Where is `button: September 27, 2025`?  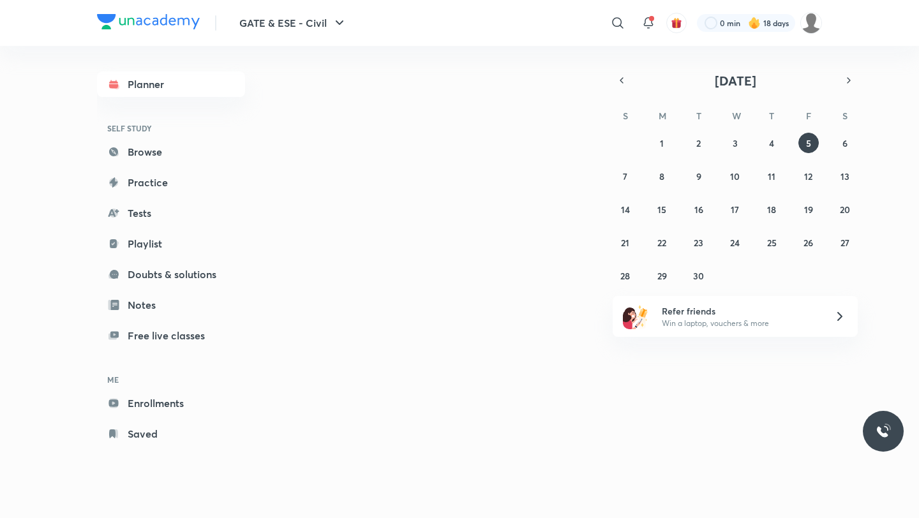
button: September 27, 2025 is located at coordinates (845, 243).